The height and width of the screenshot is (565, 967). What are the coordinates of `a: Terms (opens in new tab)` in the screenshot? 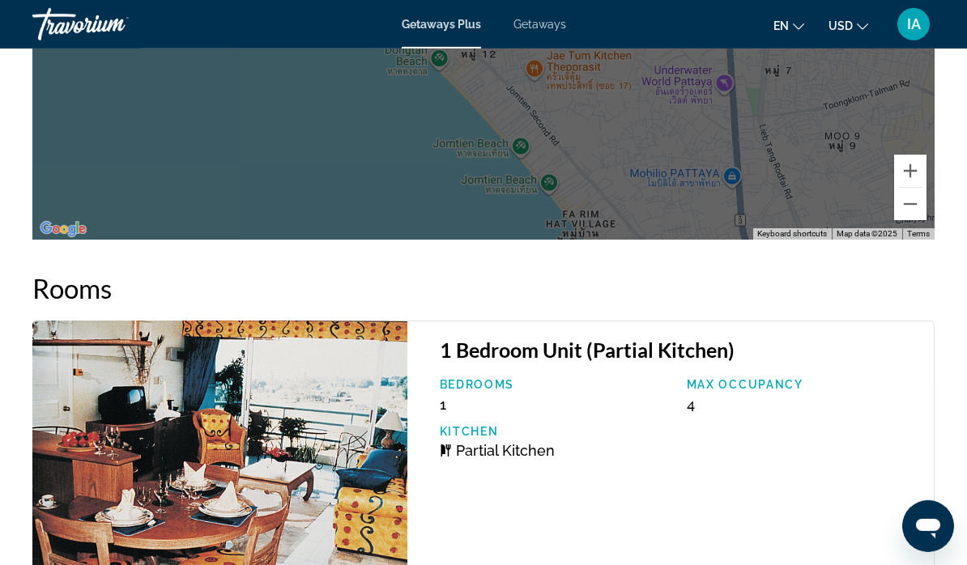 It's located at (919, 233).